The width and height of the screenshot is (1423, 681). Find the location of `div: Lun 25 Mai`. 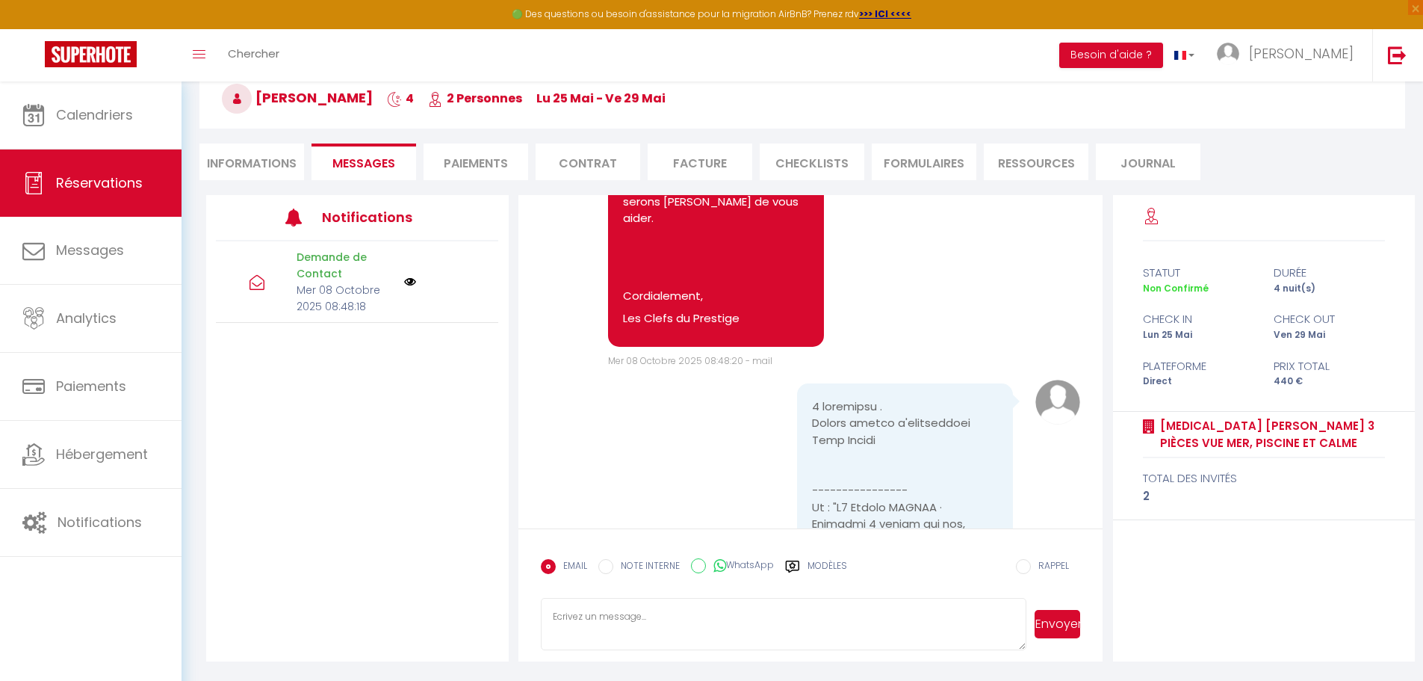

div: Lun 25 Mai is located at coordinates (1198, 335).